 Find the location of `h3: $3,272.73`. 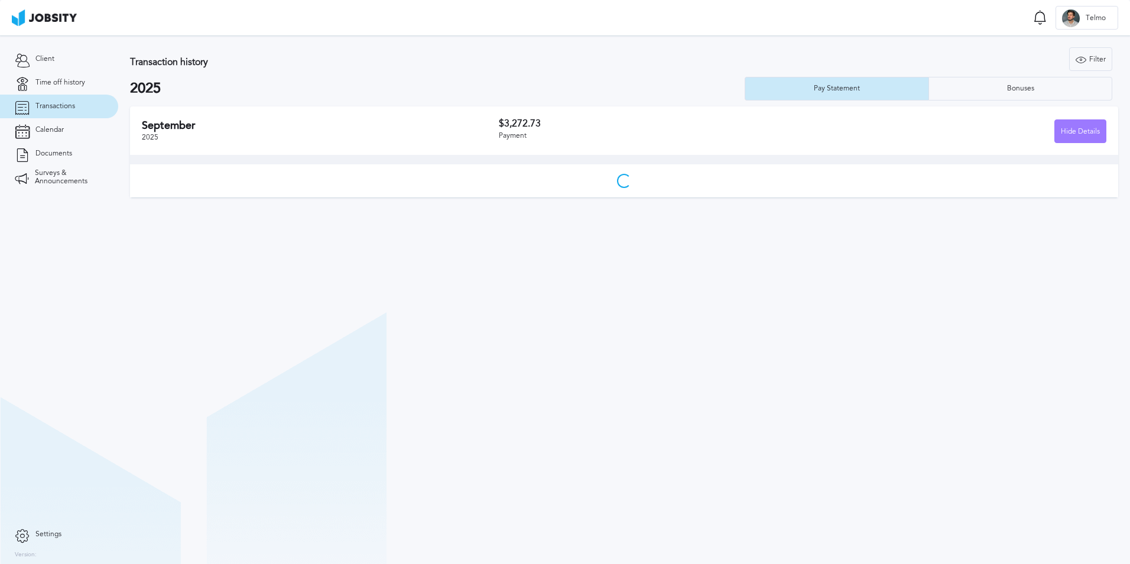

h3: $3,272.73 is located at coordinates (651, 124).